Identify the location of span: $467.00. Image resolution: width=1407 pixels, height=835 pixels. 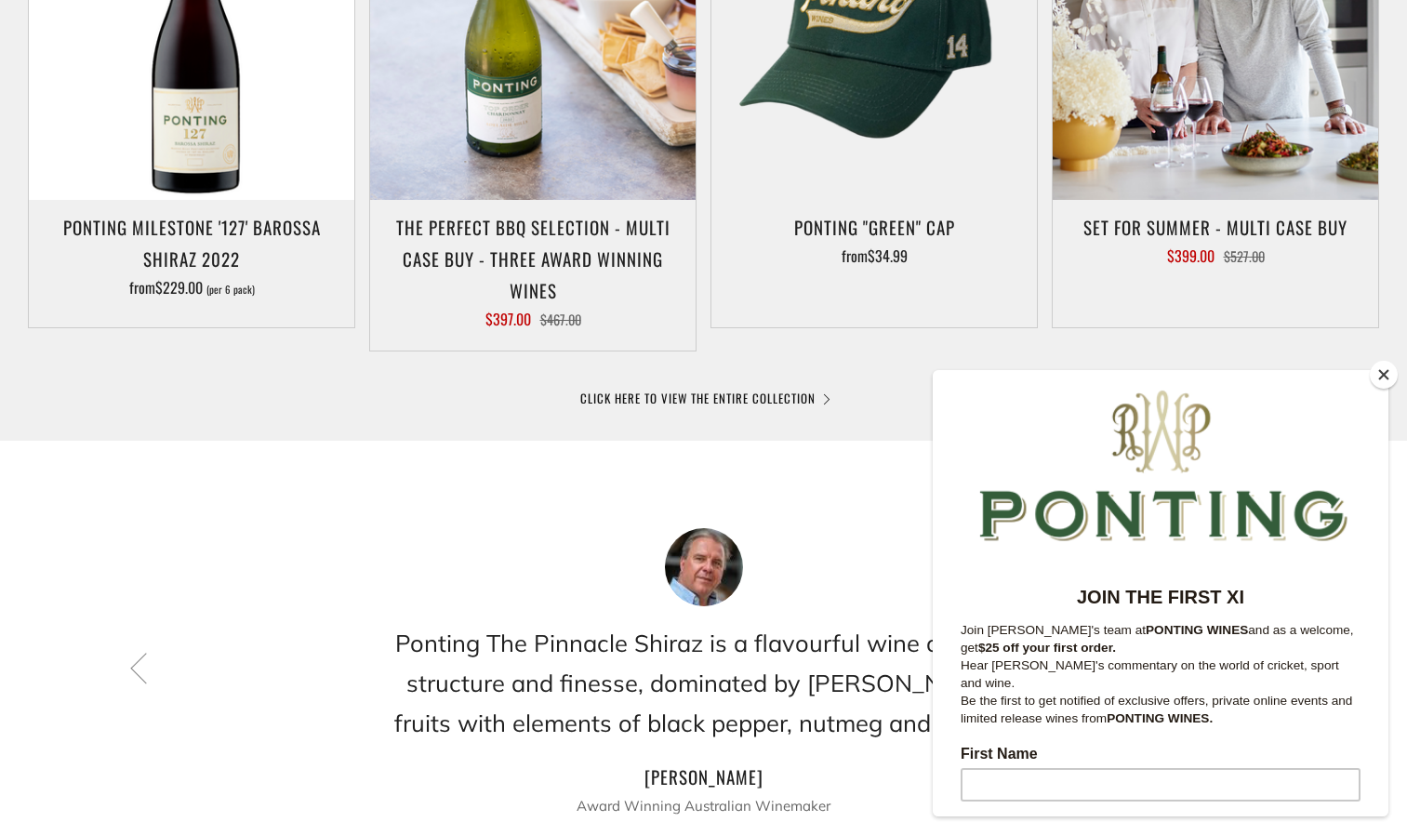
(561, 319).